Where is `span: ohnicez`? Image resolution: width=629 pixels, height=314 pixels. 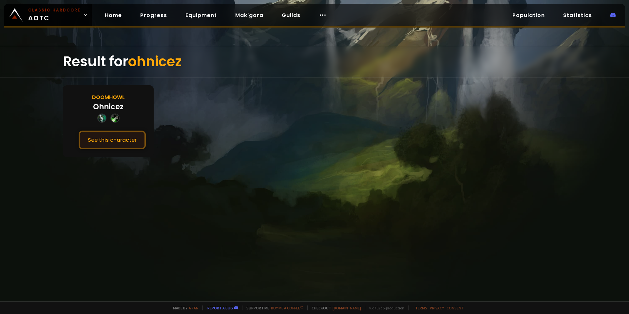
span: ohnicez is located at coordinates (155, 61).